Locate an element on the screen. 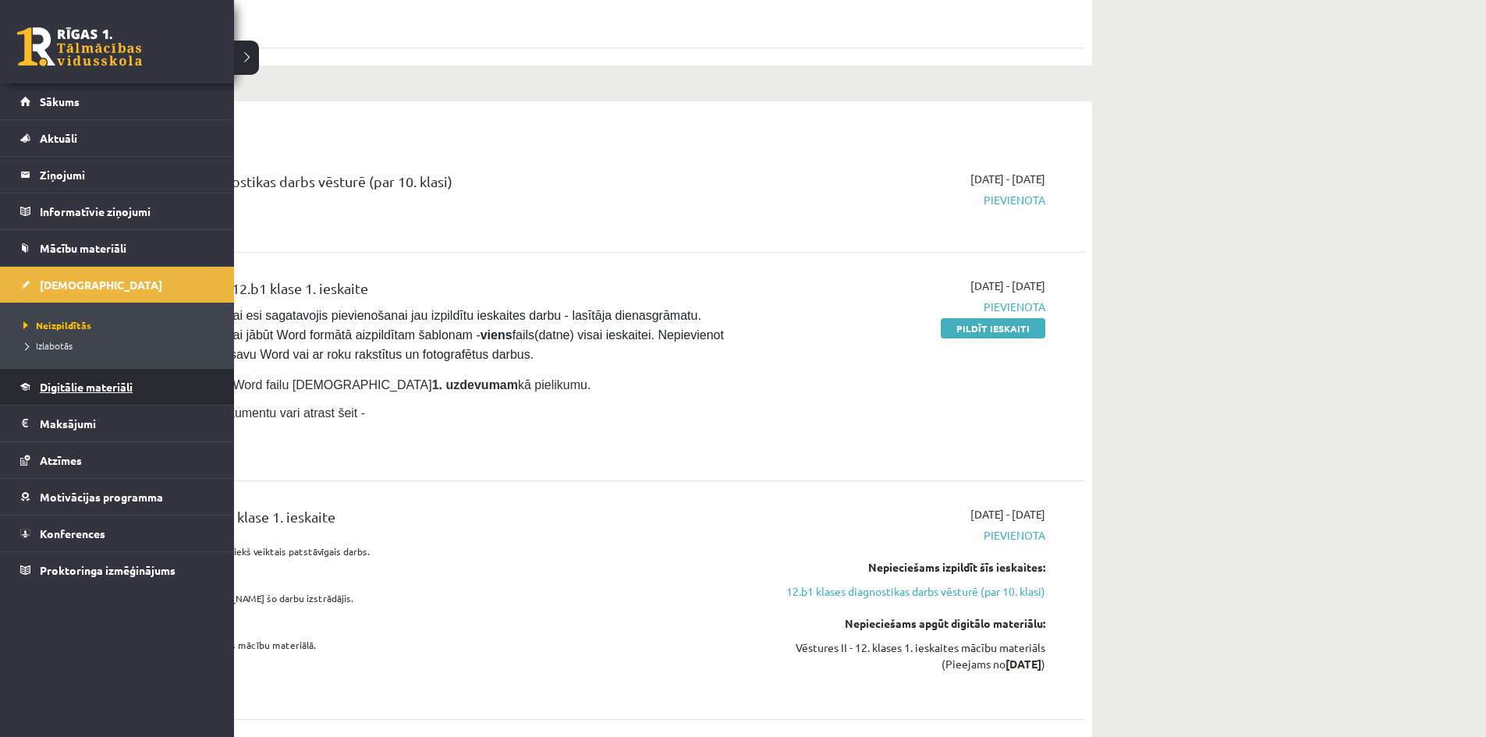 The height and width of the screenshot is (737, 1486). span: Proktoringa izmēģinājums is located at coordinates (108, 570).